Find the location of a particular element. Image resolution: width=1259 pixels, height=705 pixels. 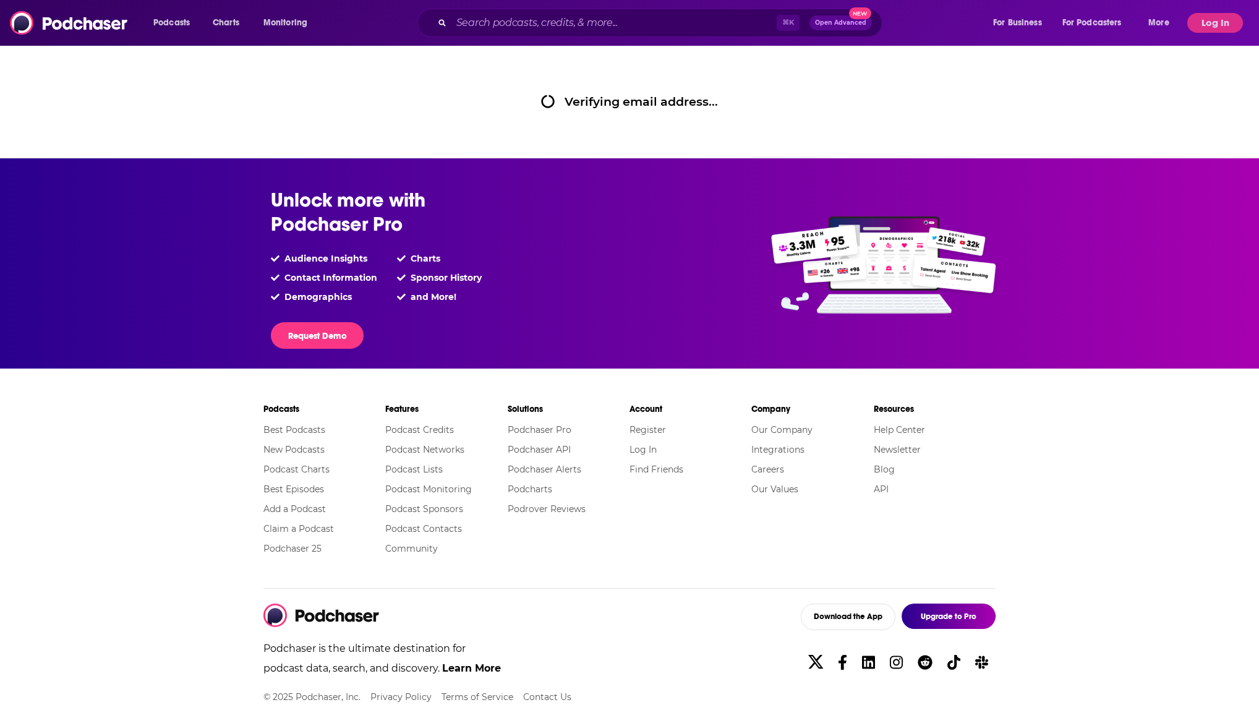

span: For Podcasters is located at coordinates (1092, 23).